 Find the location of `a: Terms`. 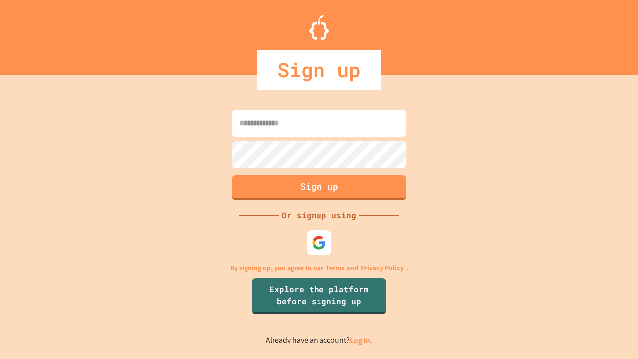

a: Terms is located at coordinates (335, 268).